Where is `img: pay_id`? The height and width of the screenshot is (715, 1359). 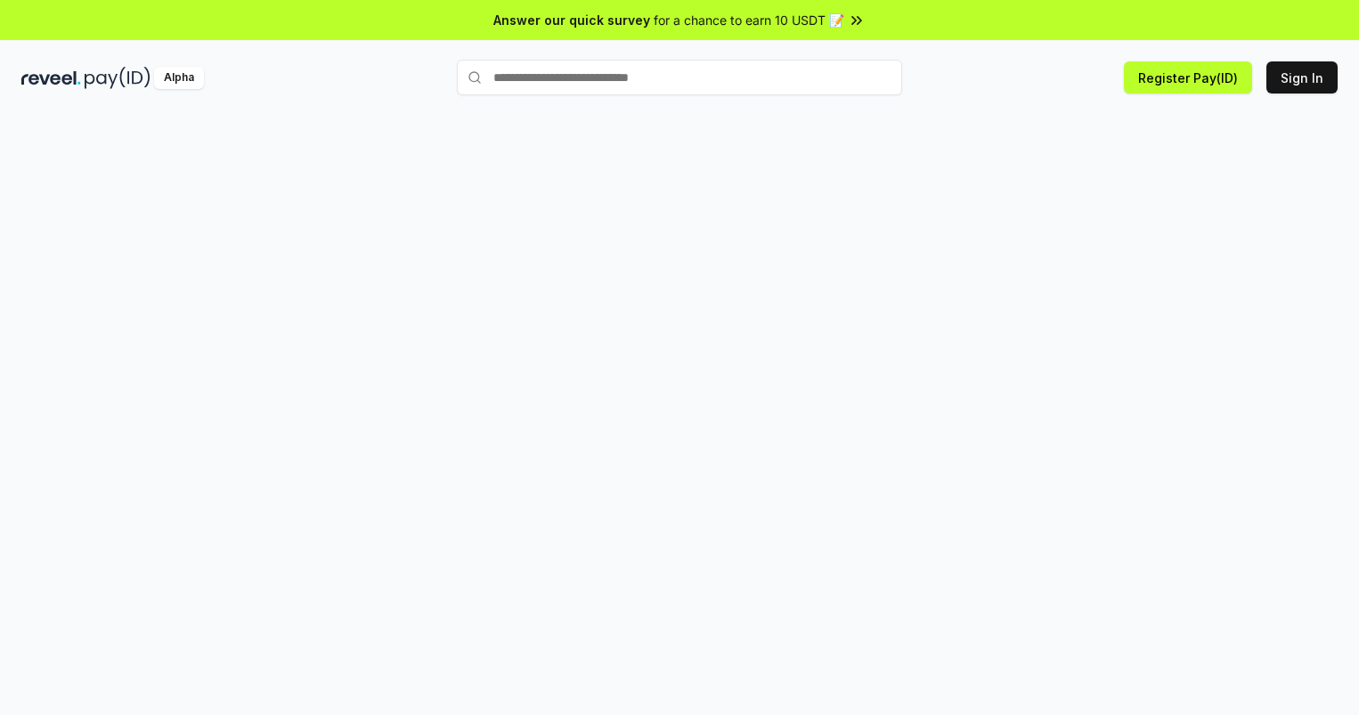 img: pay_id is located at coordinates (118, 77).